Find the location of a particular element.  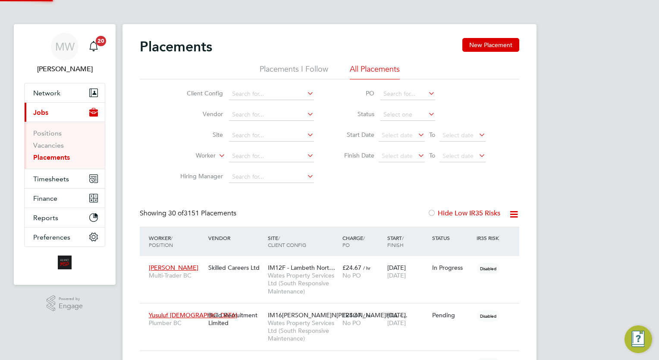

span: 30 of is located at coordinates (176, 213).